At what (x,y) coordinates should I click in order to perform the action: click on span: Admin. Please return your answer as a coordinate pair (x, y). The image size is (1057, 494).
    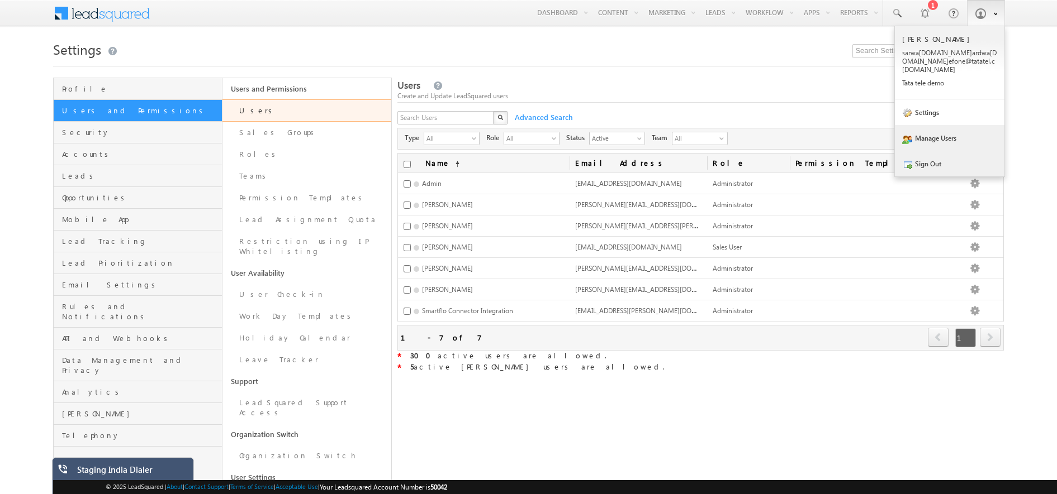
    Looking at the image, I should click on (431, 183).